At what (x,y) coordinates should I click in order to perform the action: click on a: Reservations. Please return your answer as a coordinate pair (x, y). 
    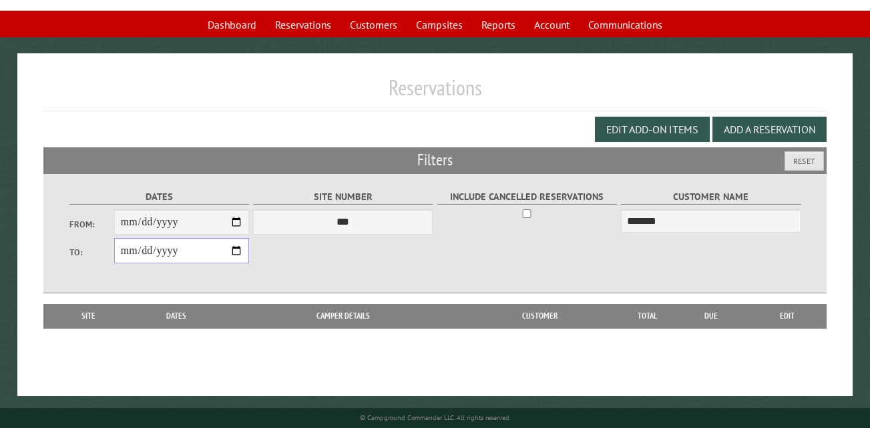
    Looking at the image, I should click on (303, 25).